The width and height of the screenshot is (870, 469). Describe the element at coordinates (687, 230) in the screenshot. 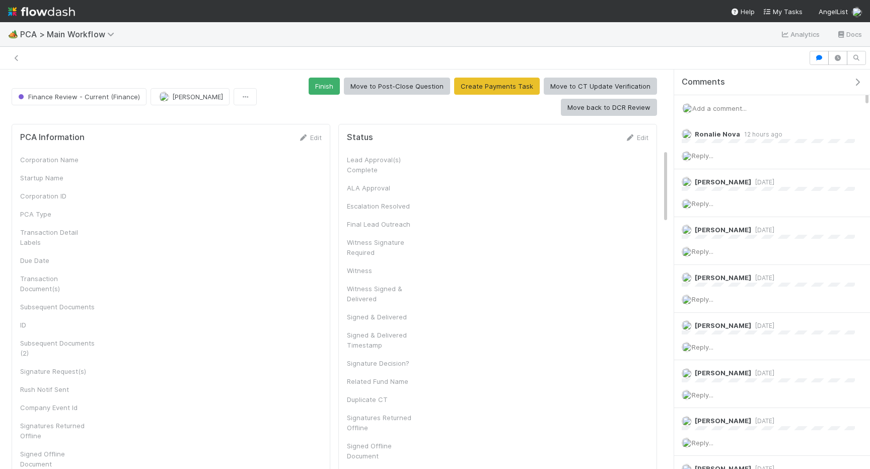

I see `img: avatar_d89a0a80-047e-40c9-bdc2-a2d44e645fd3.png` at that location.